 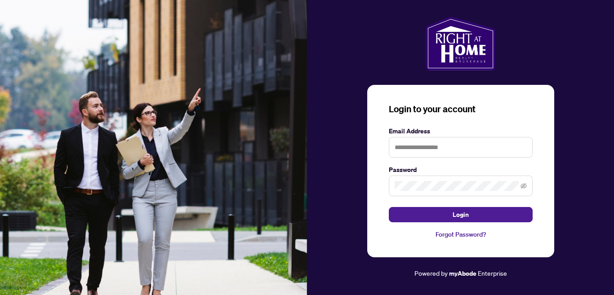 What do you see at coordinates (461, 170) in the screenshot?
I see `label: Password` at bounding box center [461, 170].